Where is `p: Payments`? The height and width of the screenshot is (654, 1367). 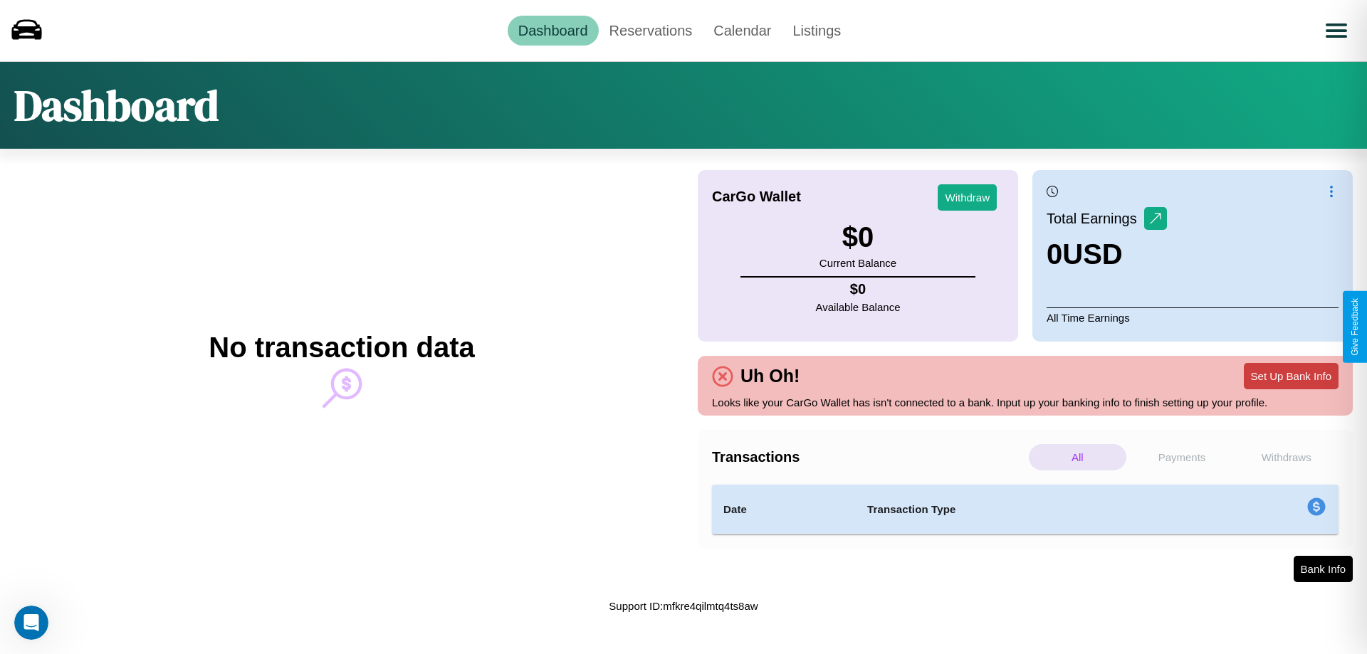
p: Payments is located at coordinates (1182, 457).